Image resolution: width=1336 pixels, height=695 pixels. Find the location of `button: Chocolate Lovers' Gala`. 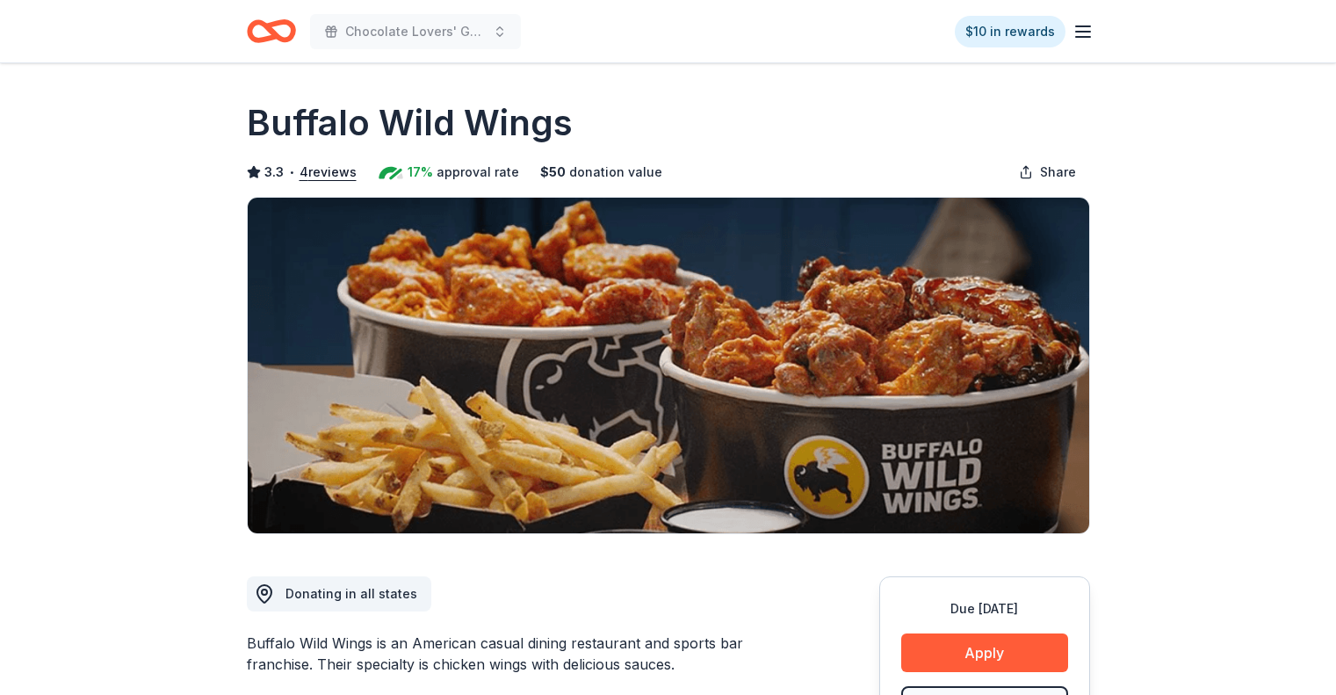

button: Chocolate Lovers' Gala is located at coordinates (415, 32).